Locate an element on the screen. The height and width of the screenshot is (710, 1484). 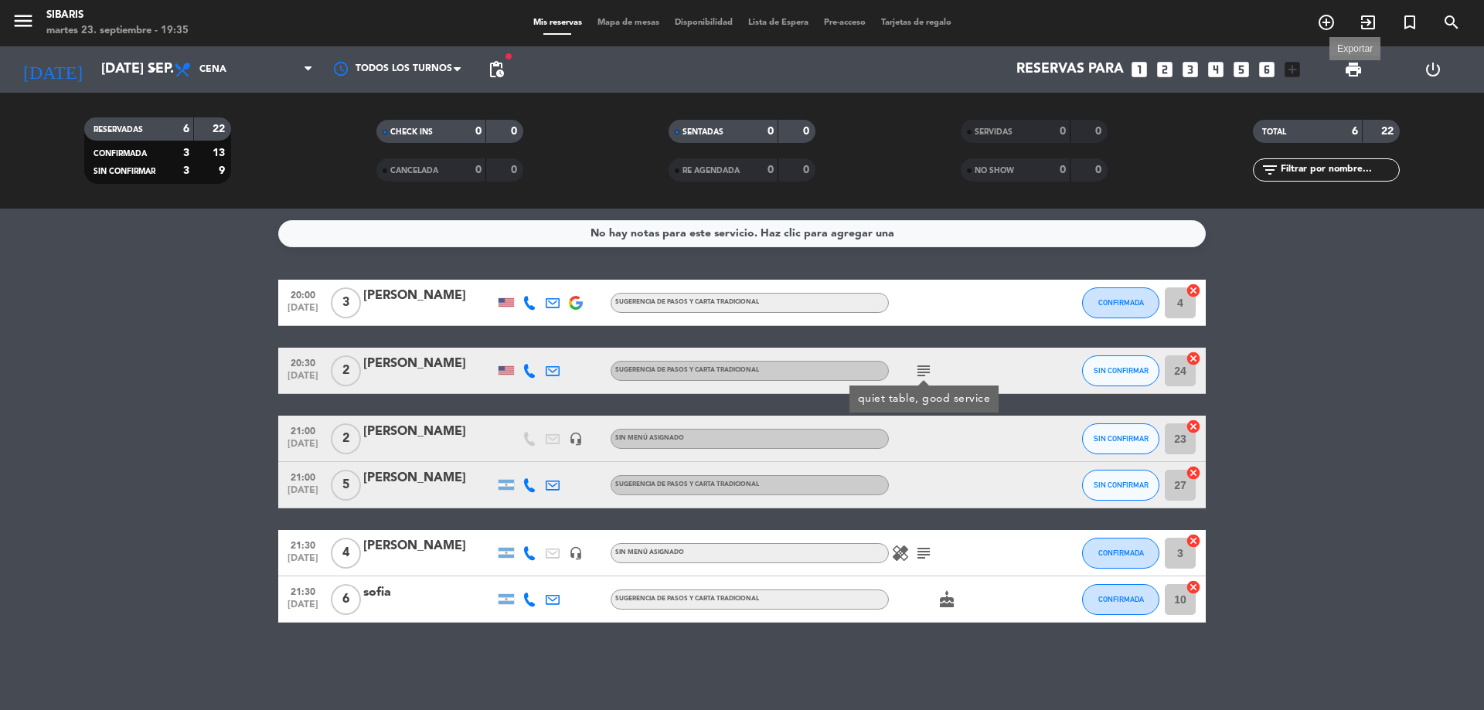
span: Tarjetas de regalo is located at coordinates (916, 22).